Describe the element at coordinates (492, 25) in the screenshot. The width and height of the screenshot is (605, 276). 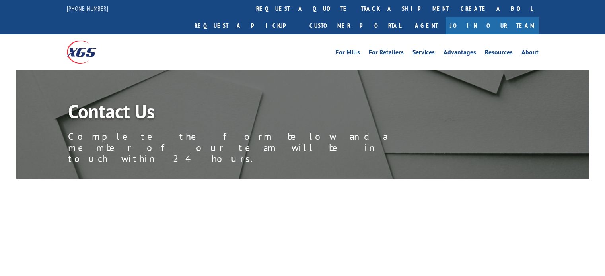
I see `a: Join Our Team` at that location.